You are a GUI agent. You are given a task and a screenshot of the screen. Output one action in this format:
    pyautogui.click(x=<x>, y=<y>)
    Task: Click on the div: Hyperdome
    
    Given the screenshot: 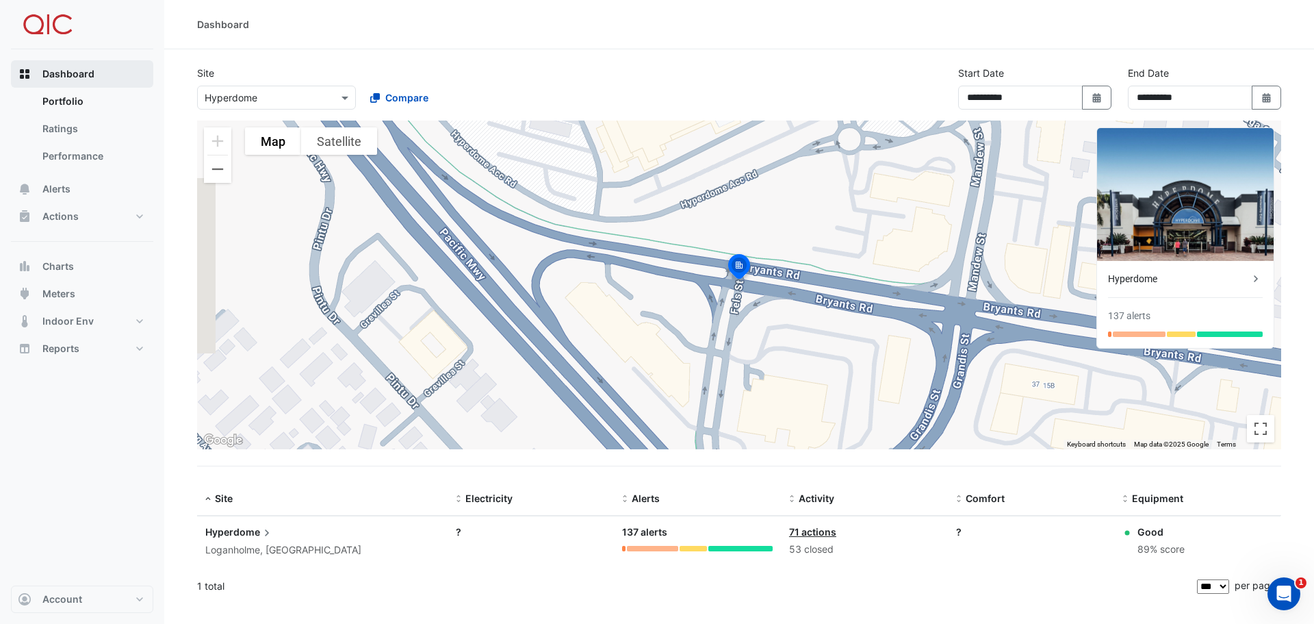 What is the action you would take?
    pyautogui.click(x=1179, y=279)
    